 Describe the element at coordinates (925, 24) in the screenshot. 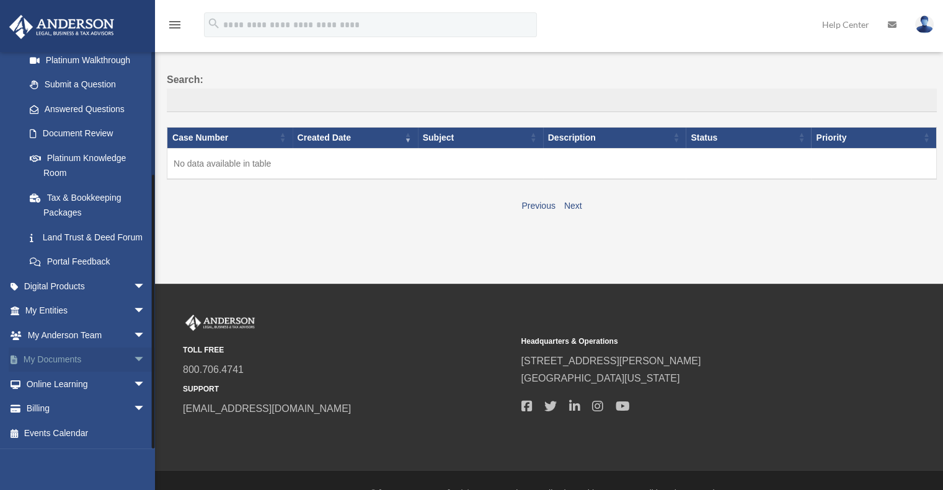

I see `img: User Pic` at that location.